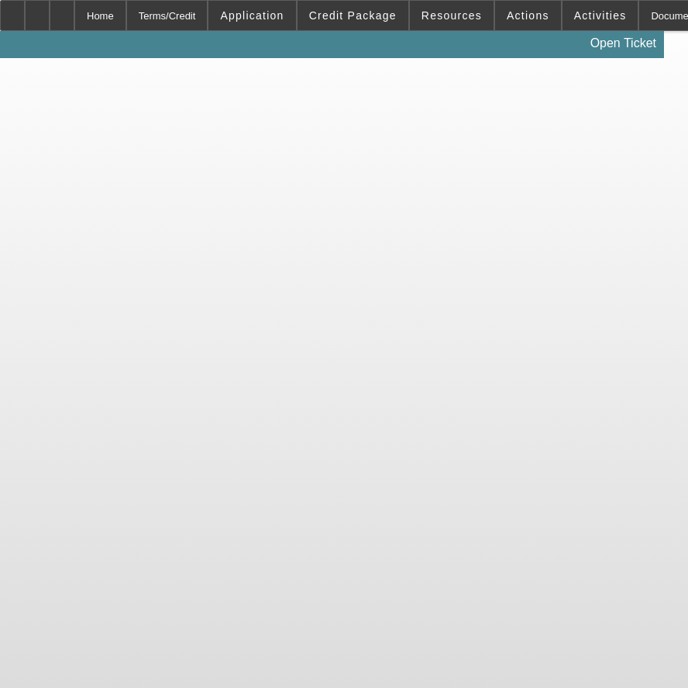 The image size is (688, 688). What do you see at coordinates (527, 15) in the screenshot?
I see `button: Actions` at bounding box center [527, 15].